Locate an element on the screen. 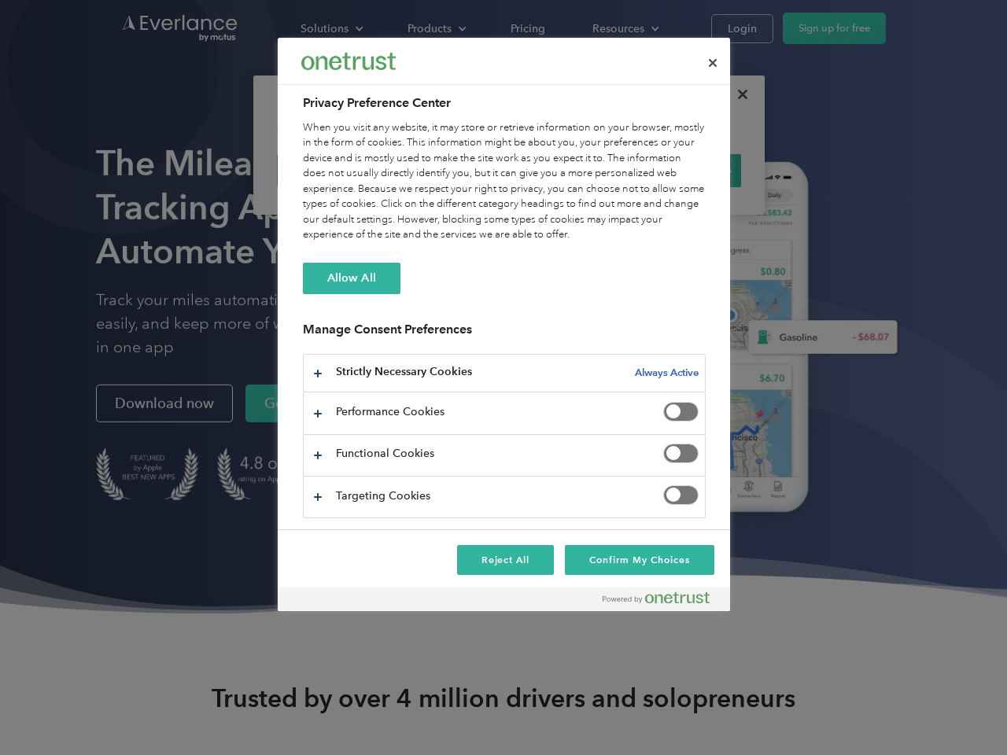  div: Privacy Preference Center is located at coordinates (503, 324).